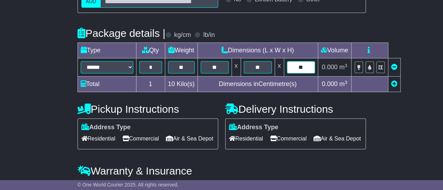 This screenshot has width=443, height=190. I want to click on td: Dimensions in Centimetre(s), so click(258, 84).